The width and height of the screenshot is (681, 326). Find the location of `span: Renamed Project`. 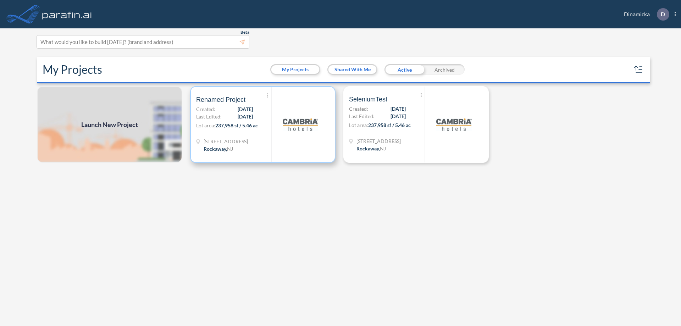

span: Renamed Project is located at coordinates (221, 100).